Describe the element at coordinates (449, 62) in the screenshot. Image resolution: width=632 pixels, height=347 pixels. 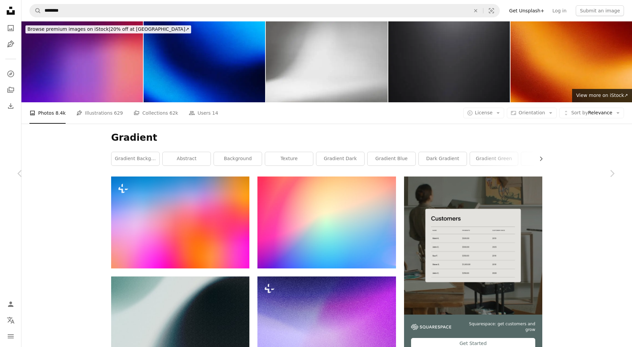
I see `img: Dark Grey Gradient Background` at that location.